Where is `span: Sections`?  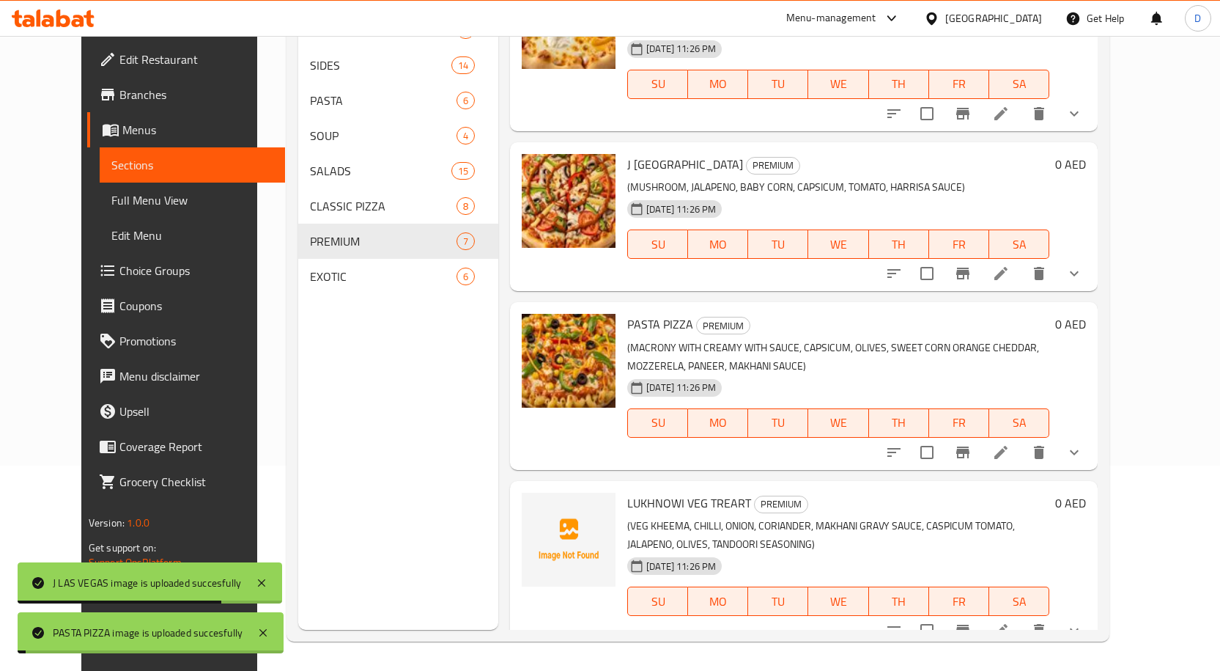 span: Sections is located at coordinates (192, 165).